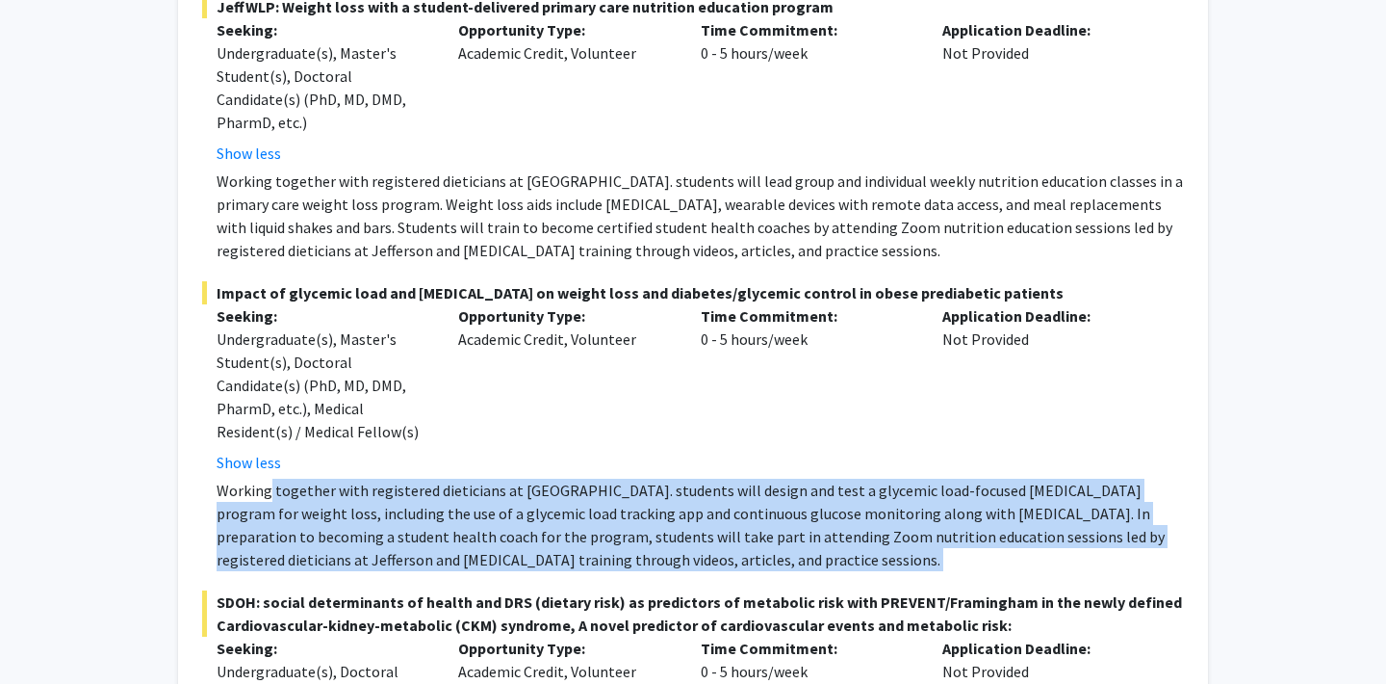 This screenshot has width=1386, height=684. What do you see at coordinates (323, 385) in the screenshot?
I see `div: Undergraduate(s), Master's Student(s), Doctoral Candidate(s) (PhD, MD, DMD, PharmD, etc.), Medica...` at bounding box center [323, 385].